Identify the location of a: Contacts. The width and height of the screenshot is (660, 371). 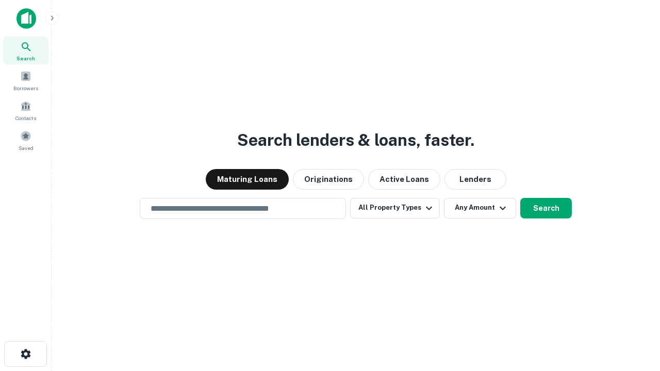
(26, 110).